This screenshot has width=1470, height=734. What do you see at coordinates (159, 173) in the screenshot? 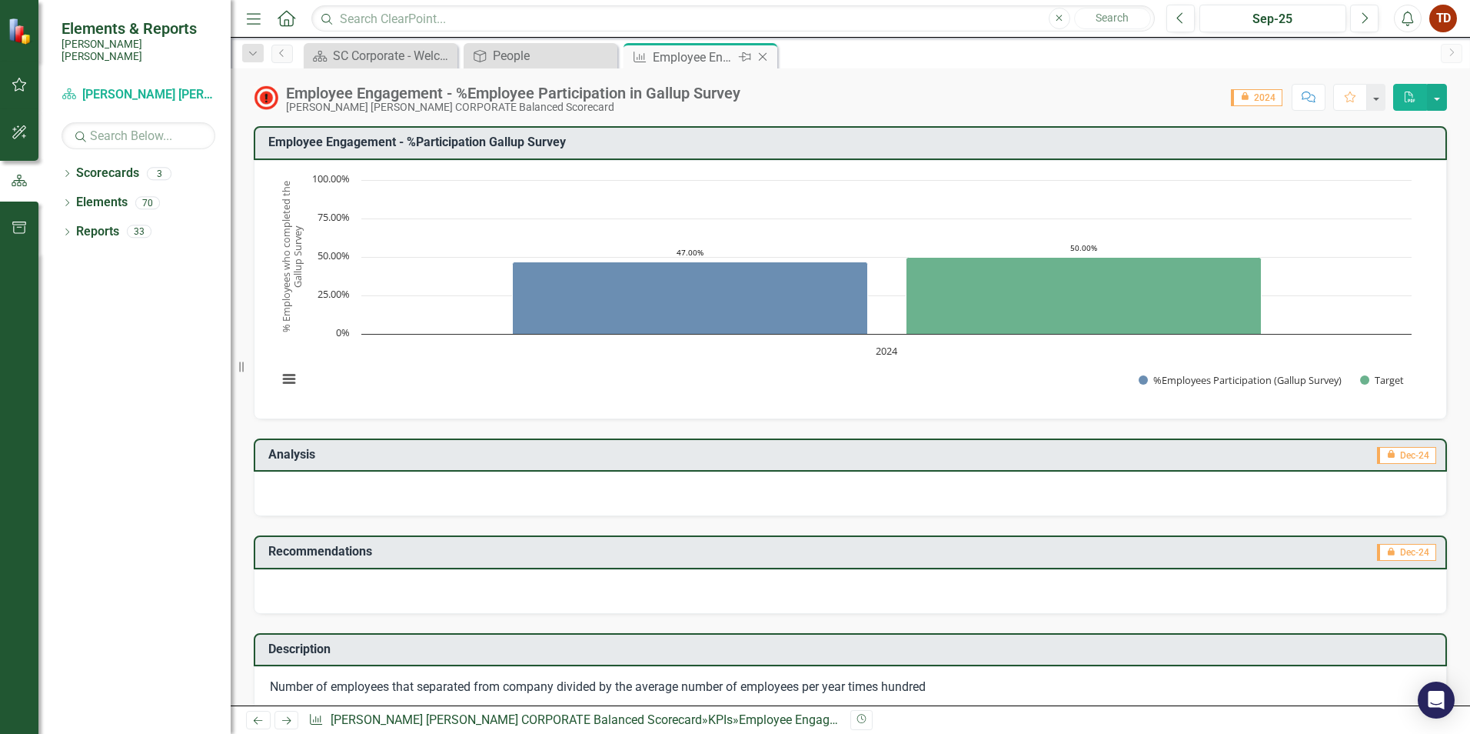
I see `div: 3` at bounding box center [159, 173].